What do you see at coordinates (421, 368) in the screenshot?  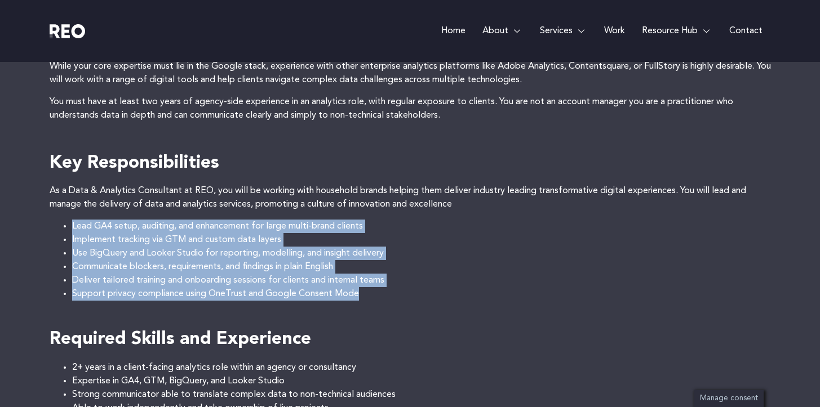 I see `li: 2+ years in a client-facing analytics role within an agency or consultancy` at bounding box center [421, 368].